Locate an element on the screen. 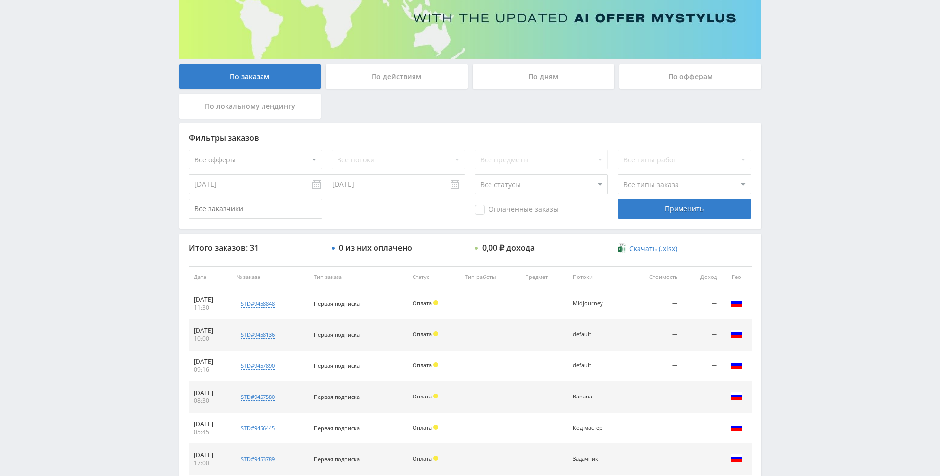  div: 10:00 is located at coordinates (210, 339).